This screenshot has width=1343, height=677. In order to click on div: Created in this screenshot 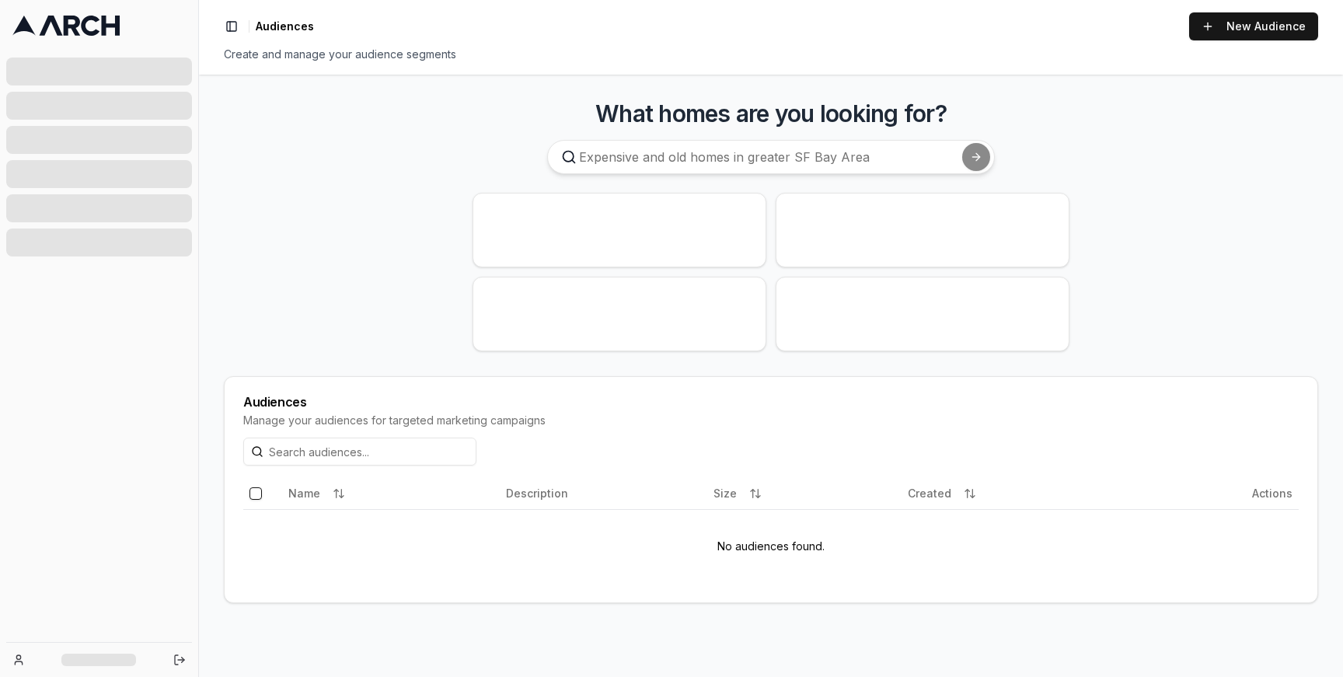, I will do `click(1027, 493)`.